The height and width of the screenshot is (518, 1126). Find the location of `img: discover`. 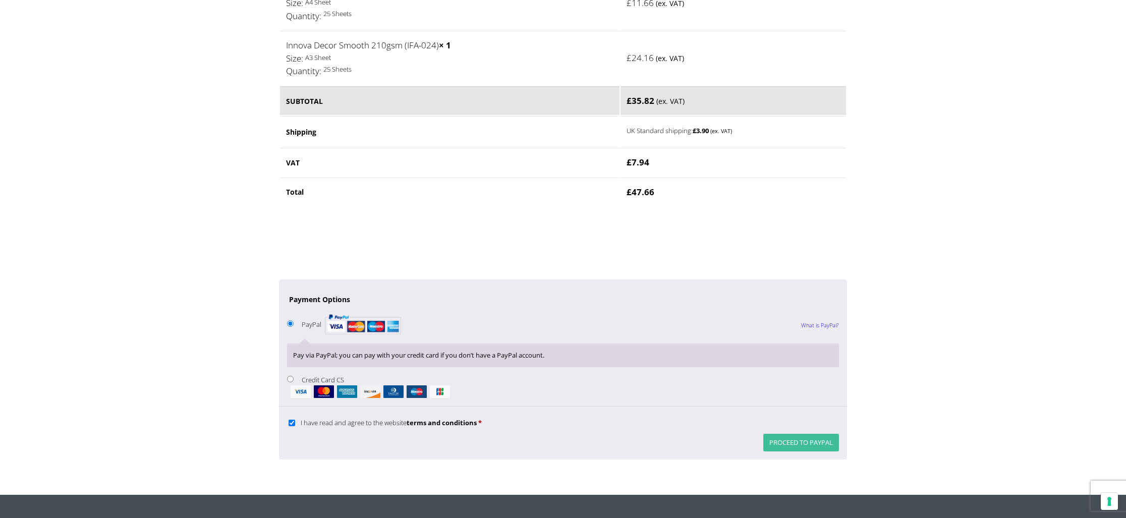

img: discover is located at coordinates (370, 391).